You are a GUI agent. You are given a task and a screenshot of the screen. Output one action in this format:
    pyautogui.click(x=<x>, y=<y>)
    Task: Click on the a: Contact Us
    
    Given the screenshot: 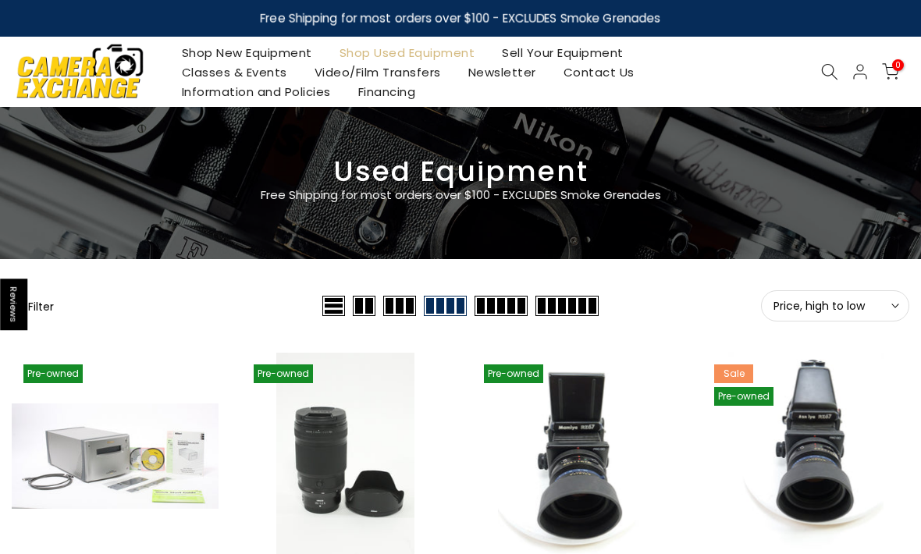 What is the action you would take?
    pyautogui.click(x=599, y=72)
    